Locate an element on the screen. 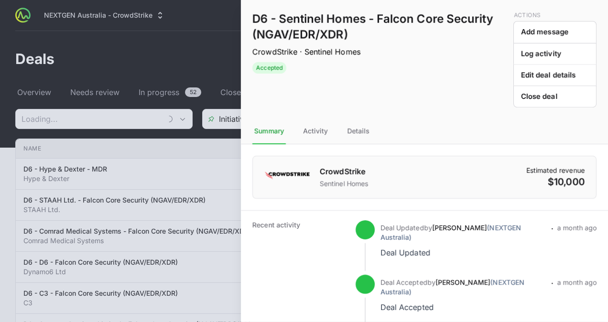 This screenshot has height=322, width=608. p: CrowdStrike · Sentinel Homes is located at coordinates (381, 52).